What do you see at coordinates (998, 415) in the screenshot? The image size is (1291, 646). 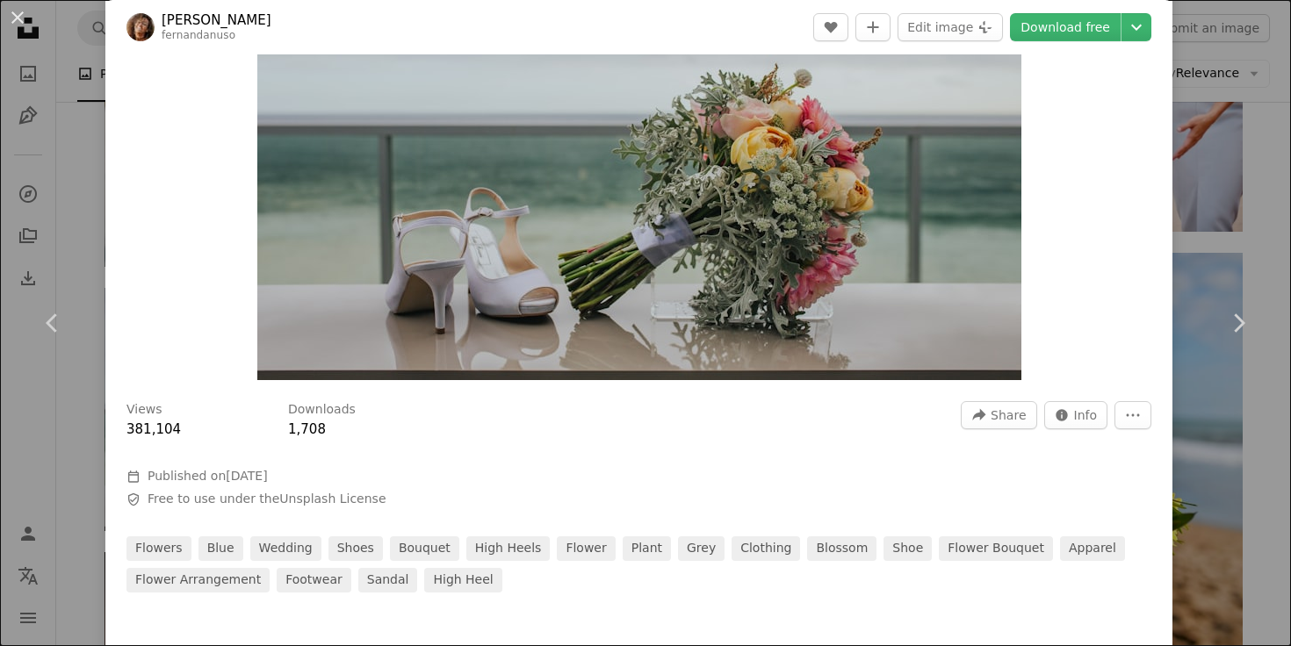 I see `button: Share this image` at bounding box center [998, 415].